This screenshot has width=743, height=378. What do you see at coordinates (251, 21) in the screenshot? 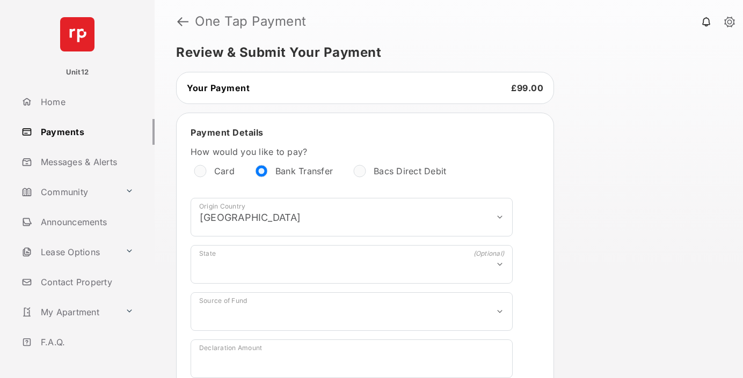
I see `strong: One Tap Payment` at bounding box center [251, 21].